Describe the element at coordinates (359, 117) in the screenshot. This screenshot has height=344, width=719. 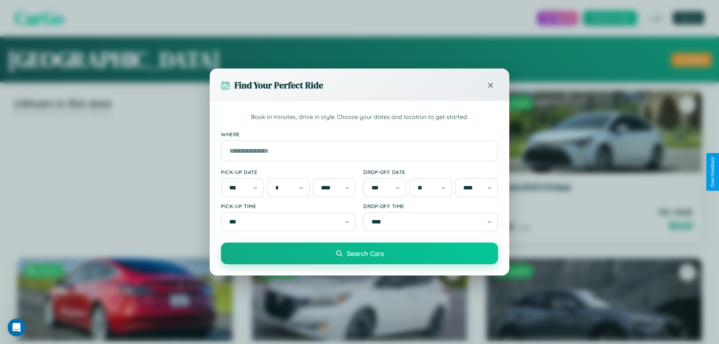
I see `p: Book in minutes, drive in style. Choose your dates and location to get started.` at that location.